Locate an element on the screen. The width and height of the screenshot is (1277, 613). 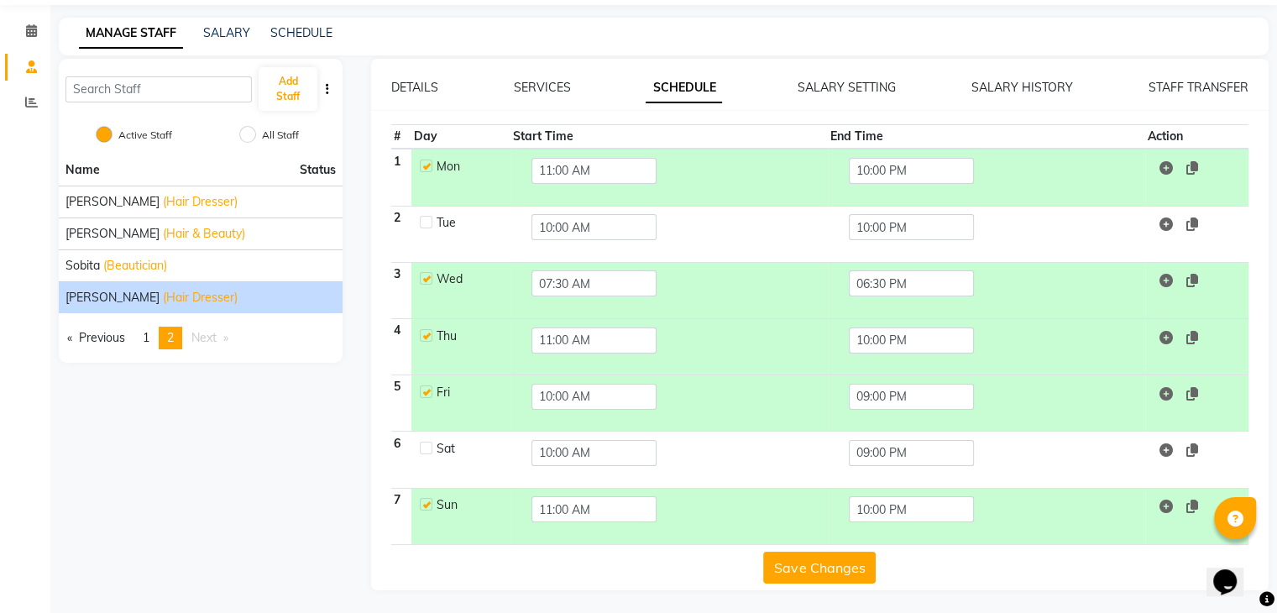
a: DETAILS is located at coordinates (415, 87).